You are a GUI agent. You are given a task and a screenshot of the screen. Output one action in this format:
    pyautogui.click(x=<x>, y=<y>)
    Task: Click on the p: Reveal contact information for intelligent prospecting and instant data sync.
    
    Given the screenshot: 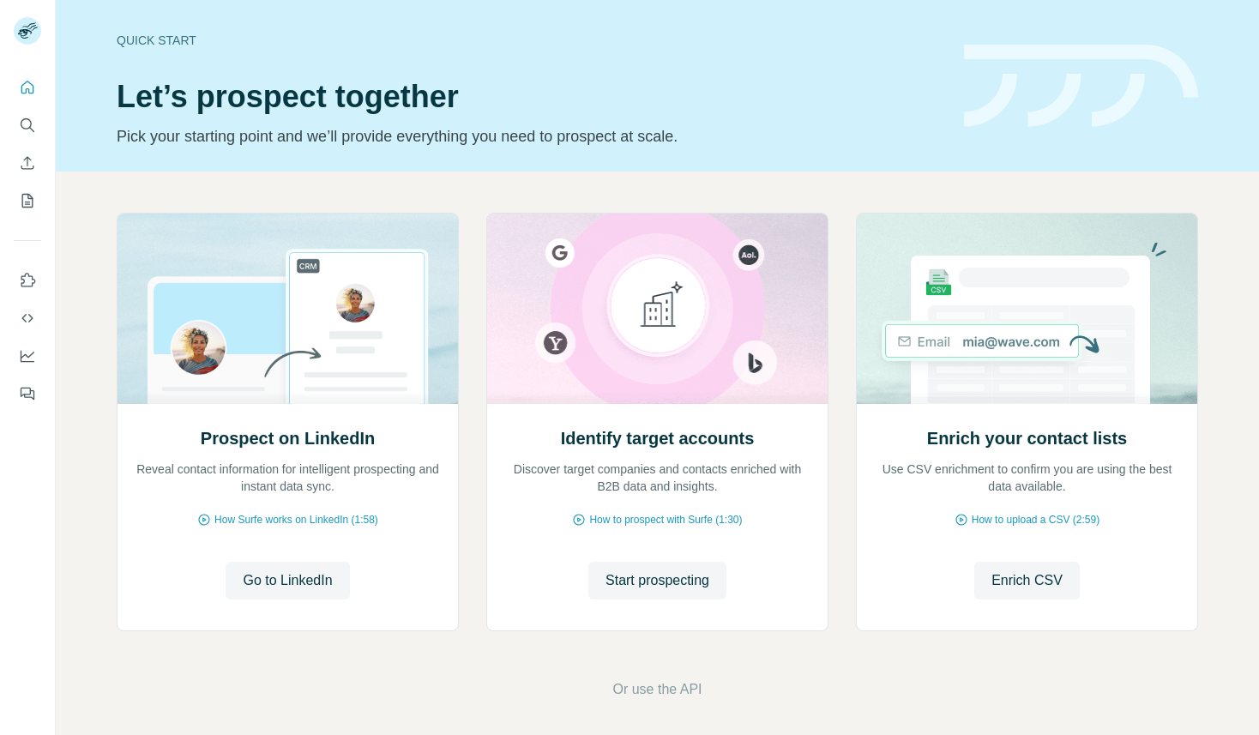 What is the action you would take?
    pyautogui.click(x=287, y=478)
    